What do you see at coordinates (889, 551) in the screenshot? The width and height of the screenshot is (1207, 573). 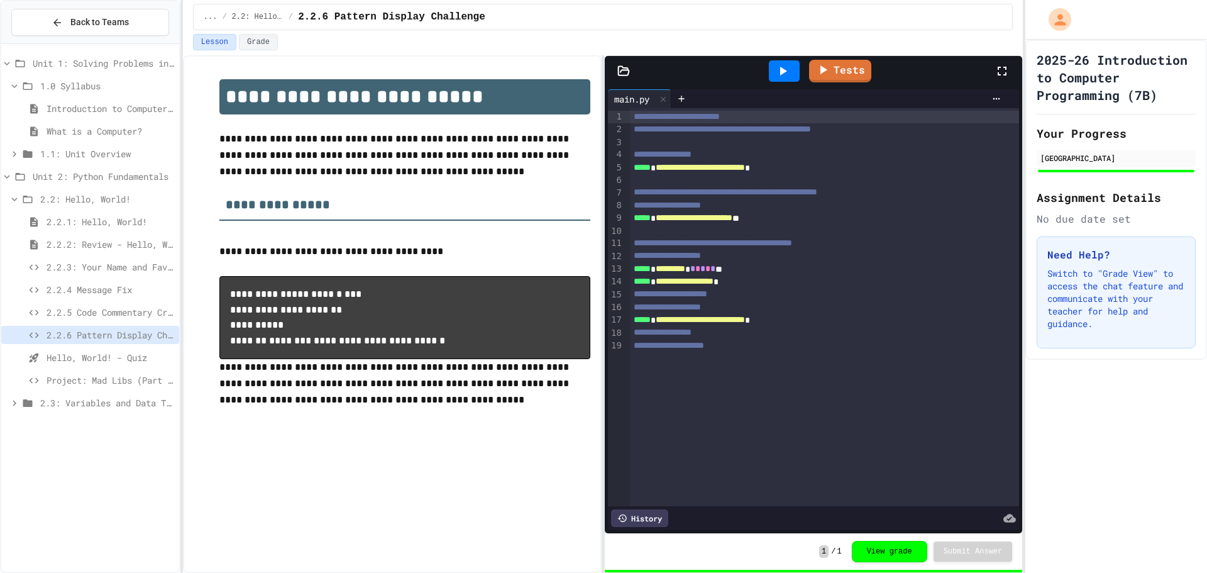 I see `button: View grade` at bounding box center [889, 551].